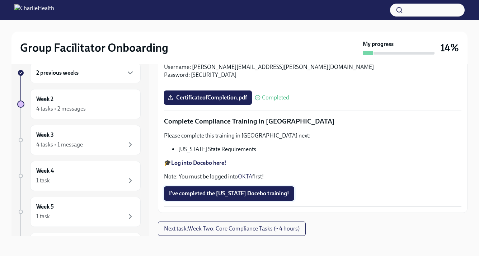  Describe the element at coordinates (199, 163) in the screenshot. I see `a: Log into Docebo here!` at that location.